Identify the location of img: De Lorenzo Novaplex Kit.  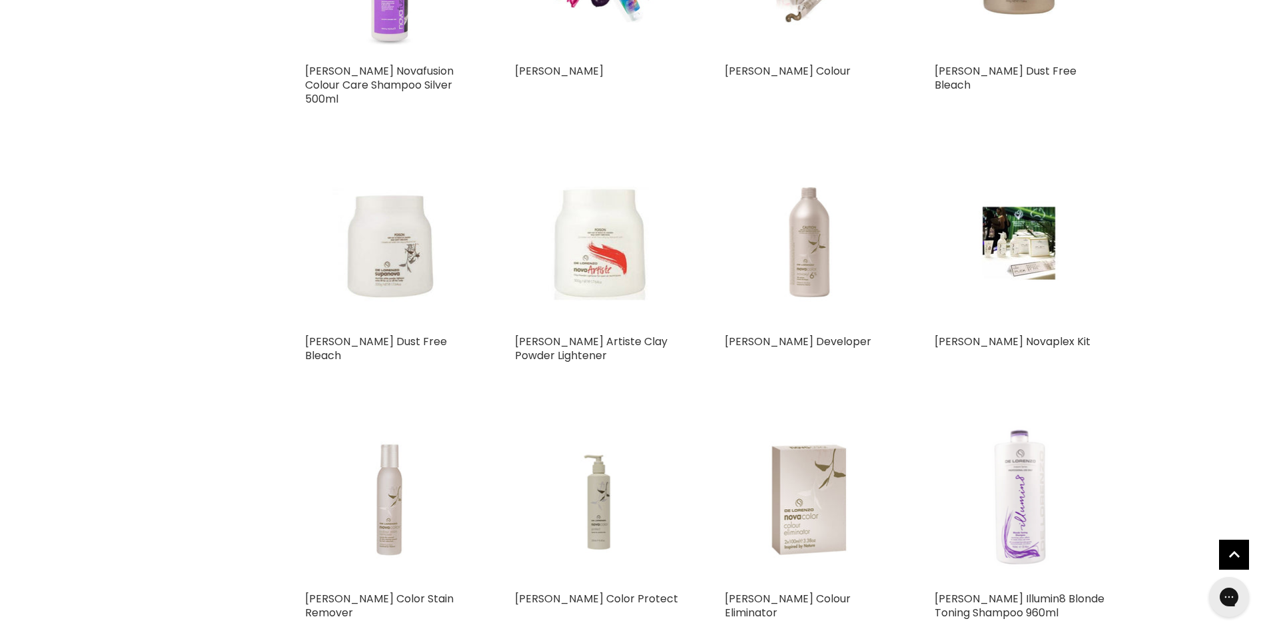
(1019, 243).